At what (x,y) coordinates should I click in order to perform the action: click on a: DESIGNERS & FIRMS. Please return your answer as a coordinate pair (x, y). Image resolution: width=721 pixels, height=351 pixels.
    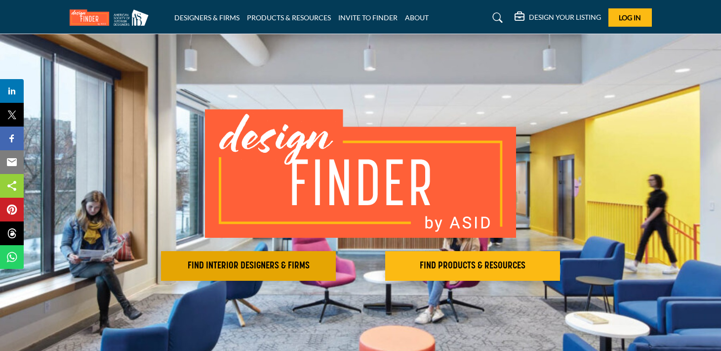
    Looking at the image, I should click on (207, 17).